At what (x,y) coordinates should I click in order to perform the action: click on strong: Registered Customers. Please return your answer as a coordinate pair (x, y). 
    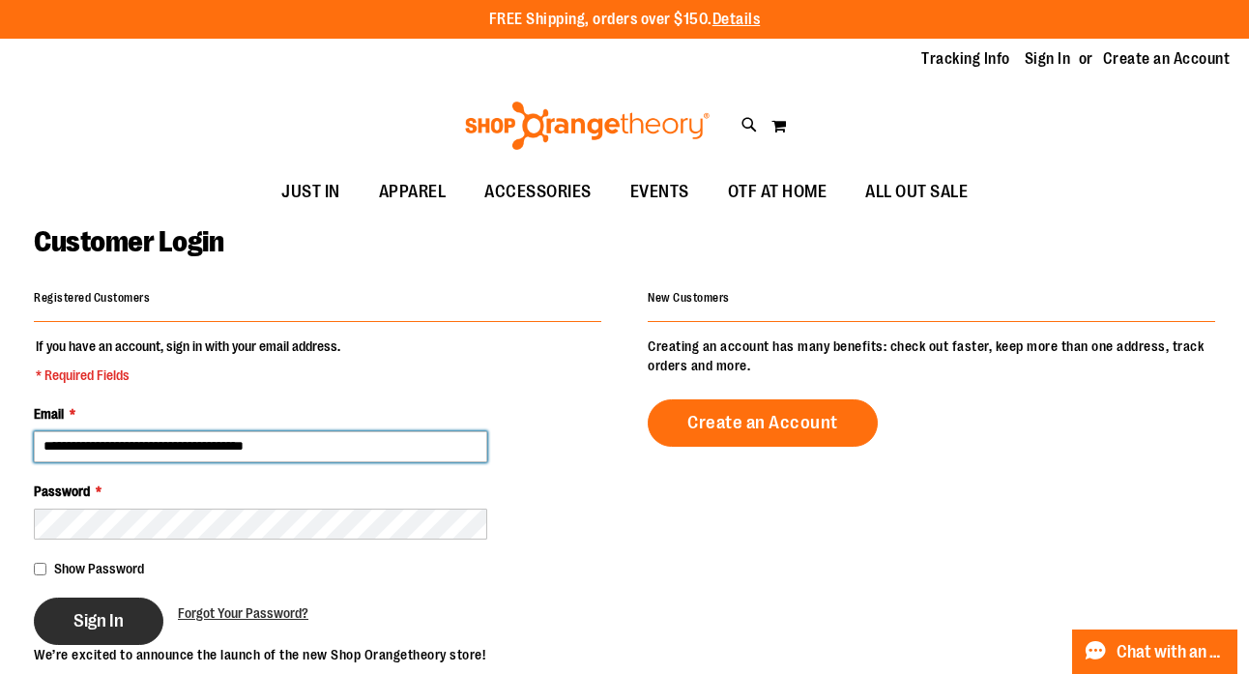
    Looking at the image, I should click on (92, 298).